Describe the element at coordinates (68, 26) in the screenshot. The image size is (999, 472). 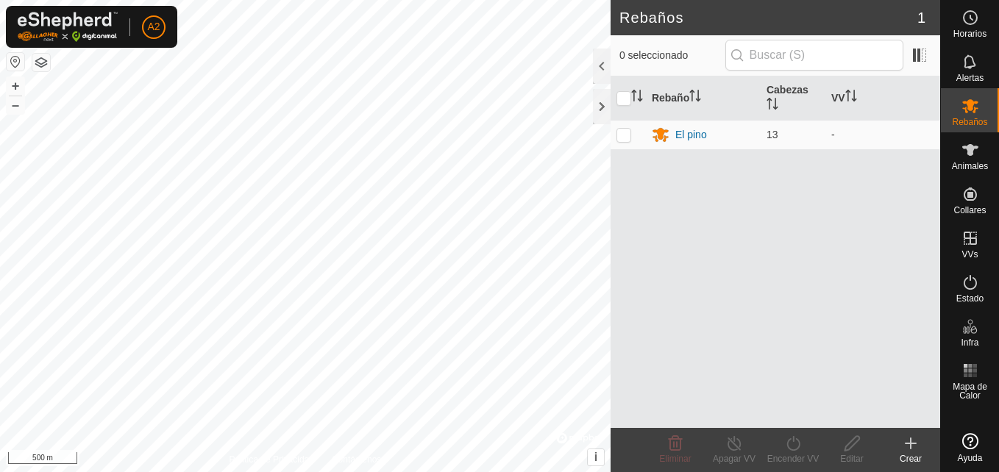
I see `img: Logo Gallagher` at that location.